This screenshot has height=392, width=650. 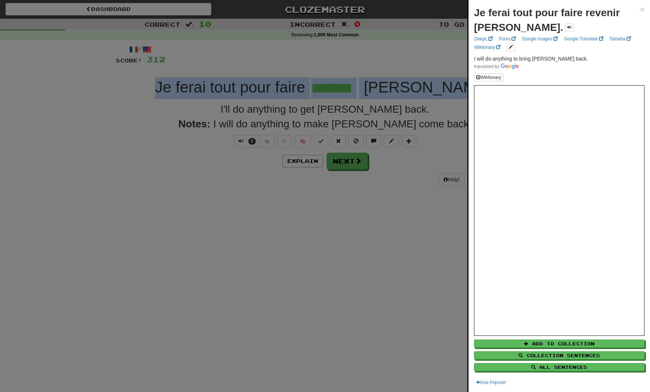 What do you see at coordinates (491, 383) in the screenshot?
I see `button: Use Popover` at bounding box center [491, 383].